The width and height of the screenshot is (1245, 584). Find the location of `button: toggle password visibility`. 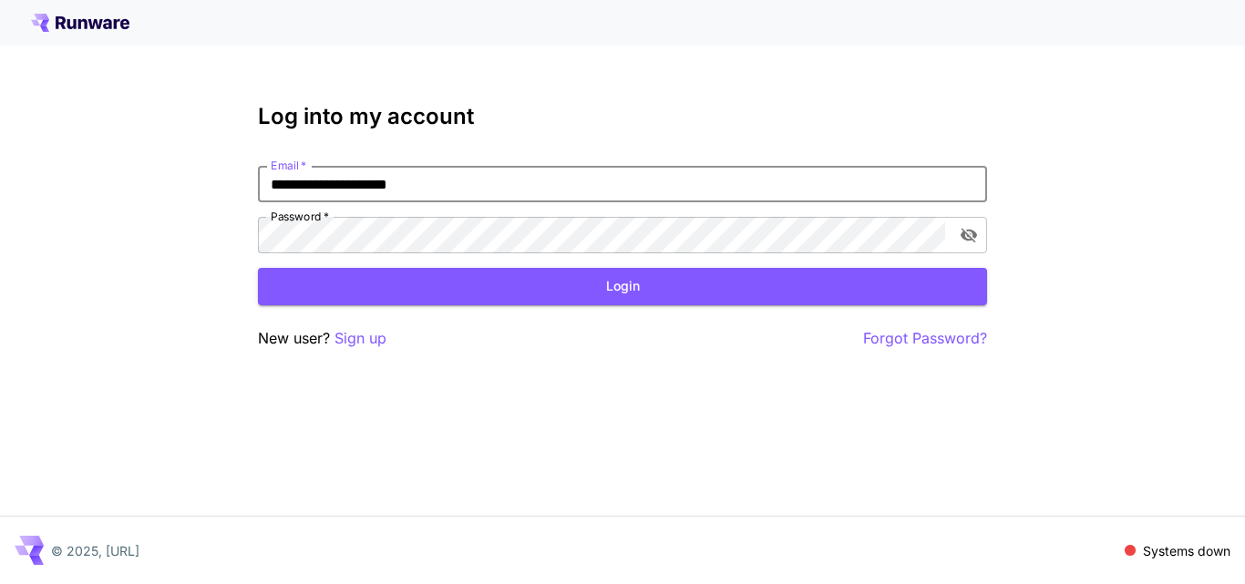

button: toggle password visibility is located at coordinates (969, 235).